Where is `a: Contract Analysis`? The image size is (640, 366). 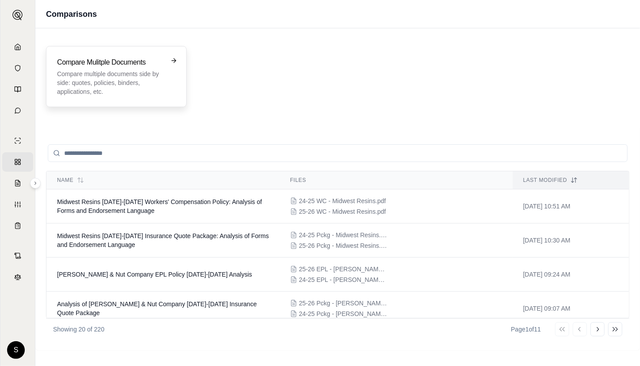 a: Contract Analysis is located at coordinates (18, 256).